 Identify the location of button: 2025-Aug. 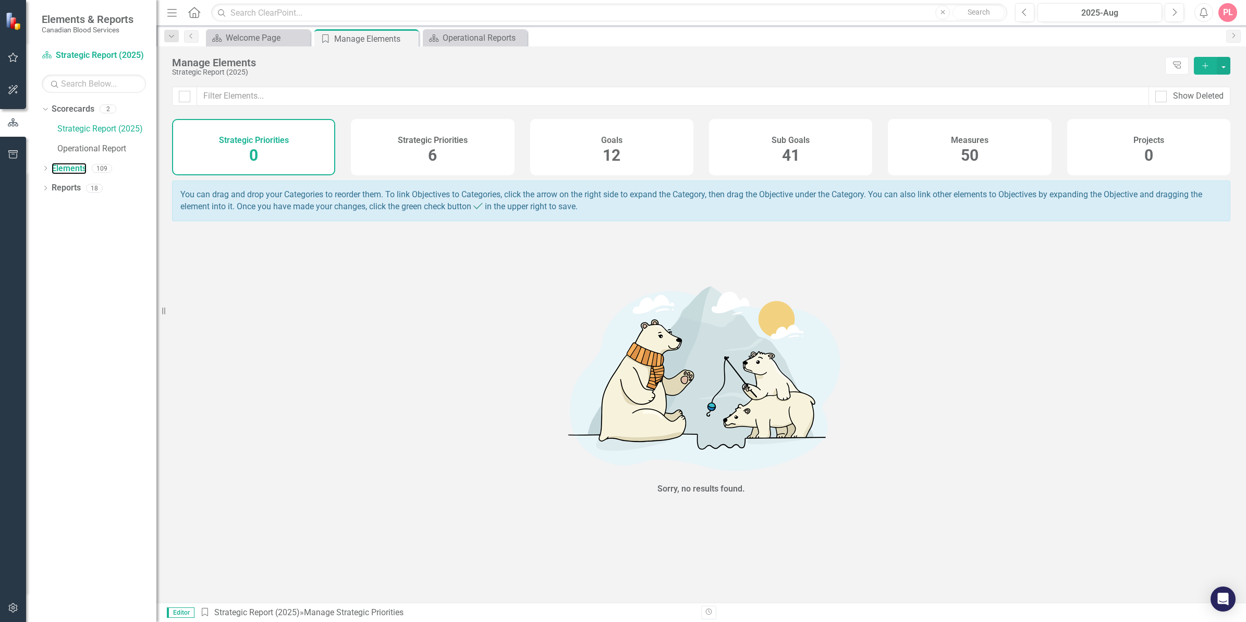
(1100, 13).